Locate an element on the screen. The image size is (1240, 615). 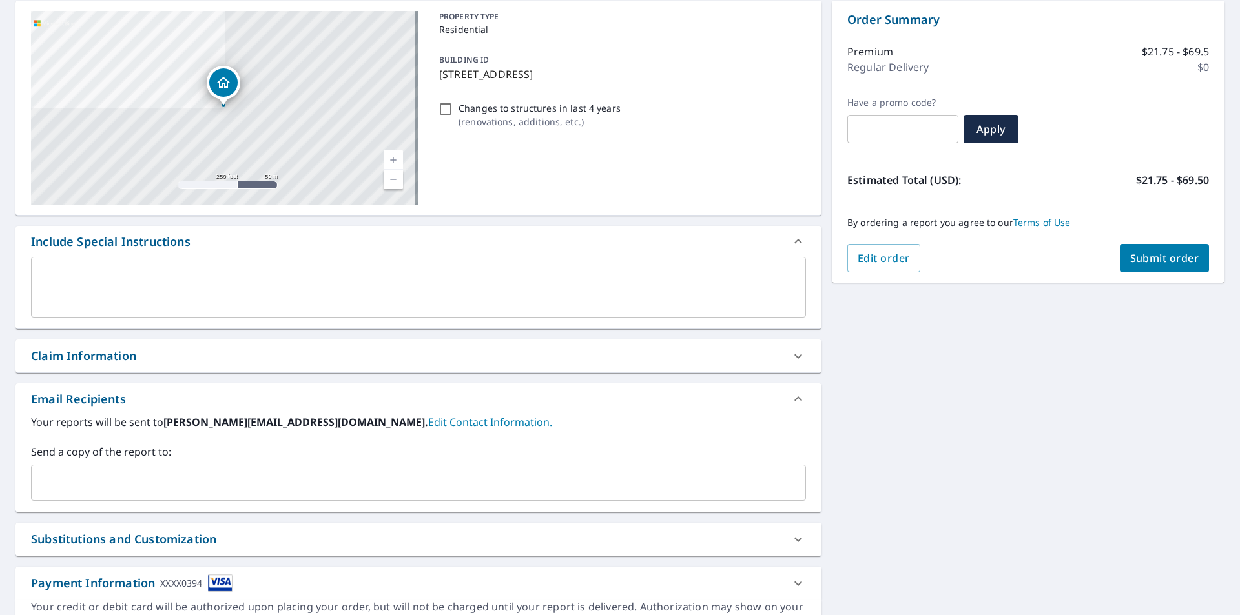
p: Changes to structures in last 4 years is located at coordinates (539, 108).